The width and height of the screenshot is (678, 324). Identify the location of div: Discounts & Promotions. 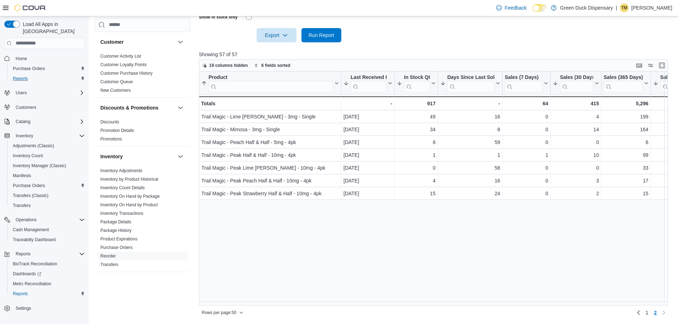
(142, 132).